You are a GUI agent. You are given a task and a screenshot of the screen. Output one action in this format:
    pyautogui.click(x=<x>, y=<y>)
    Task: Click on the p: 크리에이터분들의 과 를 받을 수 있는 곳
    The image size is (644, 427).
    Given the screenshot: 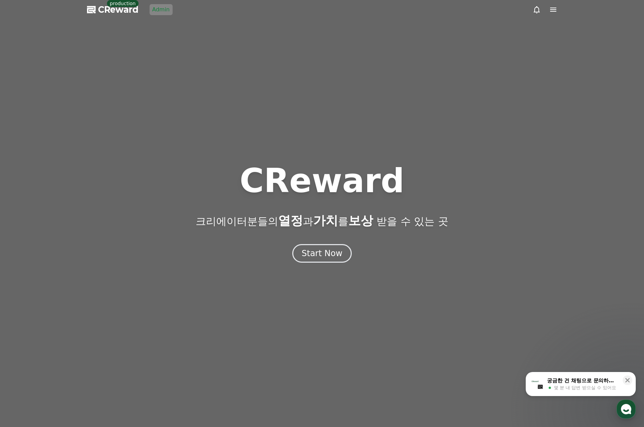 What is the action you would take?
    pyautogui.click(x=322, y=221)
    